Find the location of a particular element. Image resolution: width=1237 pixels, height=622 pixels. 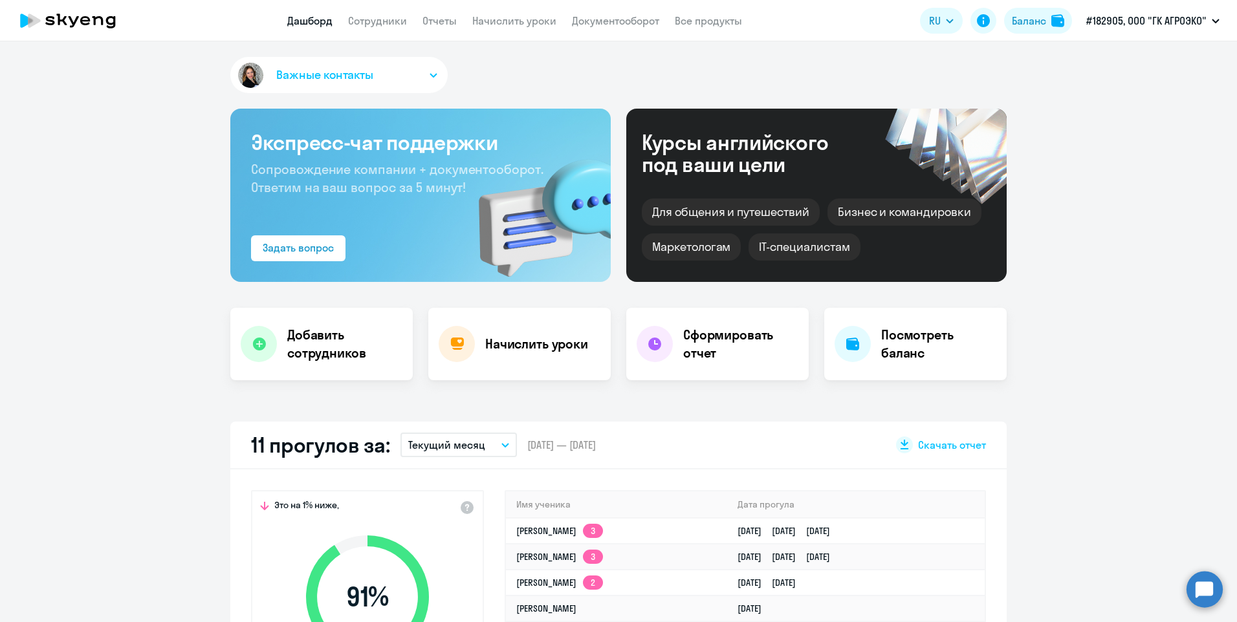

div: Для общения и путешествий is located at coordinates (730, 212).